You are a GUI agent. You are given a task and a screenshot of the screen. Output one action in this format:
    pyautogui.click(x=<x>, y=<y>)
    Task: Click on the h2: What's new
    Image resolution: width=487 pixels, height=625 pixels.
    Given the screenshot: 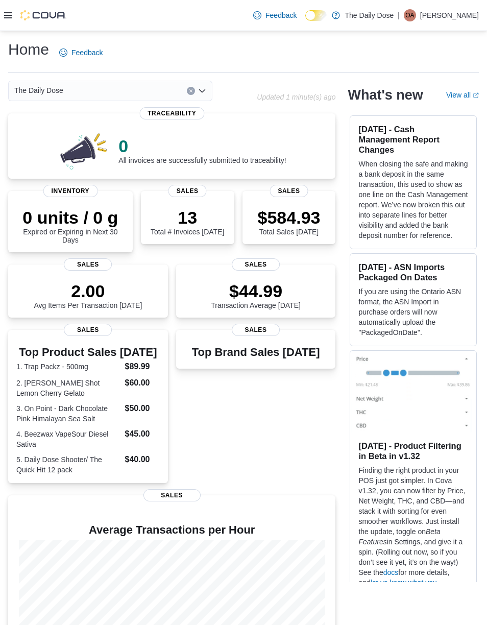 What is the action you would take?
    pyautogui.click(x=385, y=95)
    